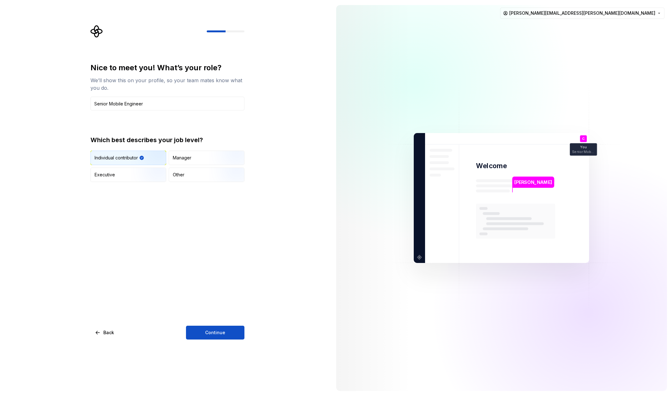 Image resolution: width=672 pixels, height=396 pixels. I want to click on div: We’ll show this on your profile, so your team mates know what you do., so click(167, 84).